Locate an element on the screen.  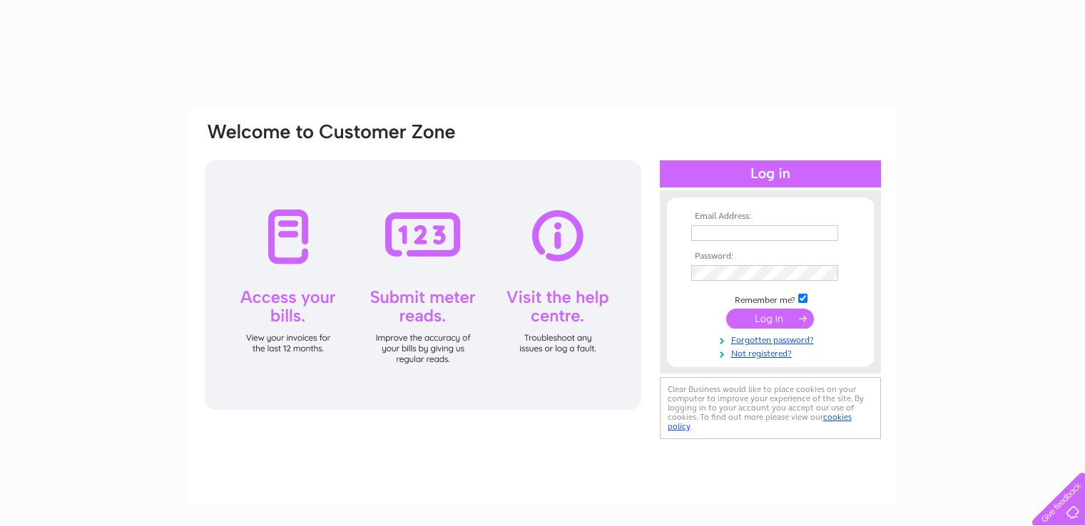
input: Submit is located at coordinates (770, 319).